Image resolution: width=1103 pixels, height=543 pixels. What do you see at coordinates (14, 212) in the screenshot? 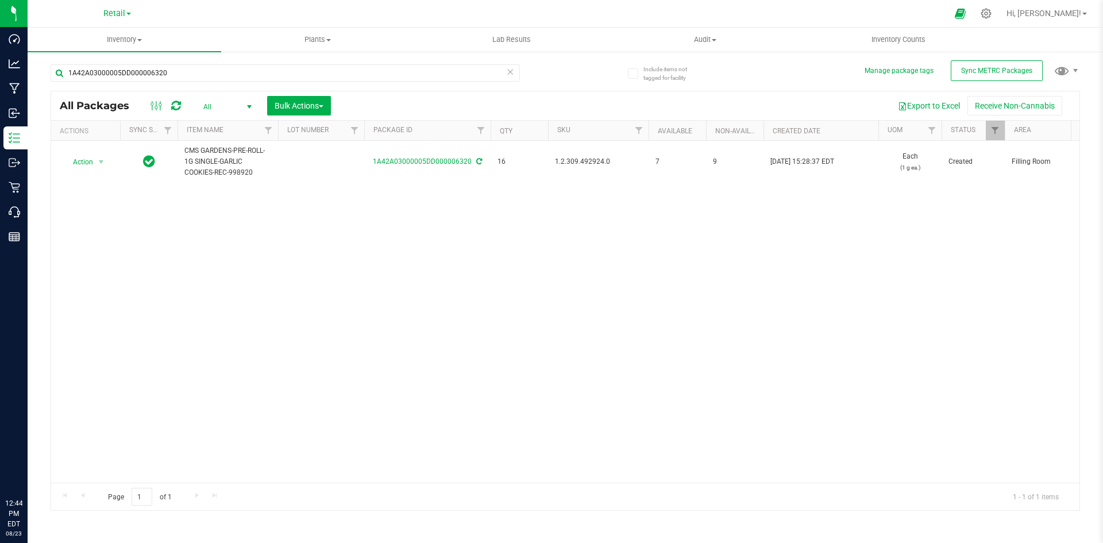
I see `inline-svg: Call Center` at bounding box center [14, 212].